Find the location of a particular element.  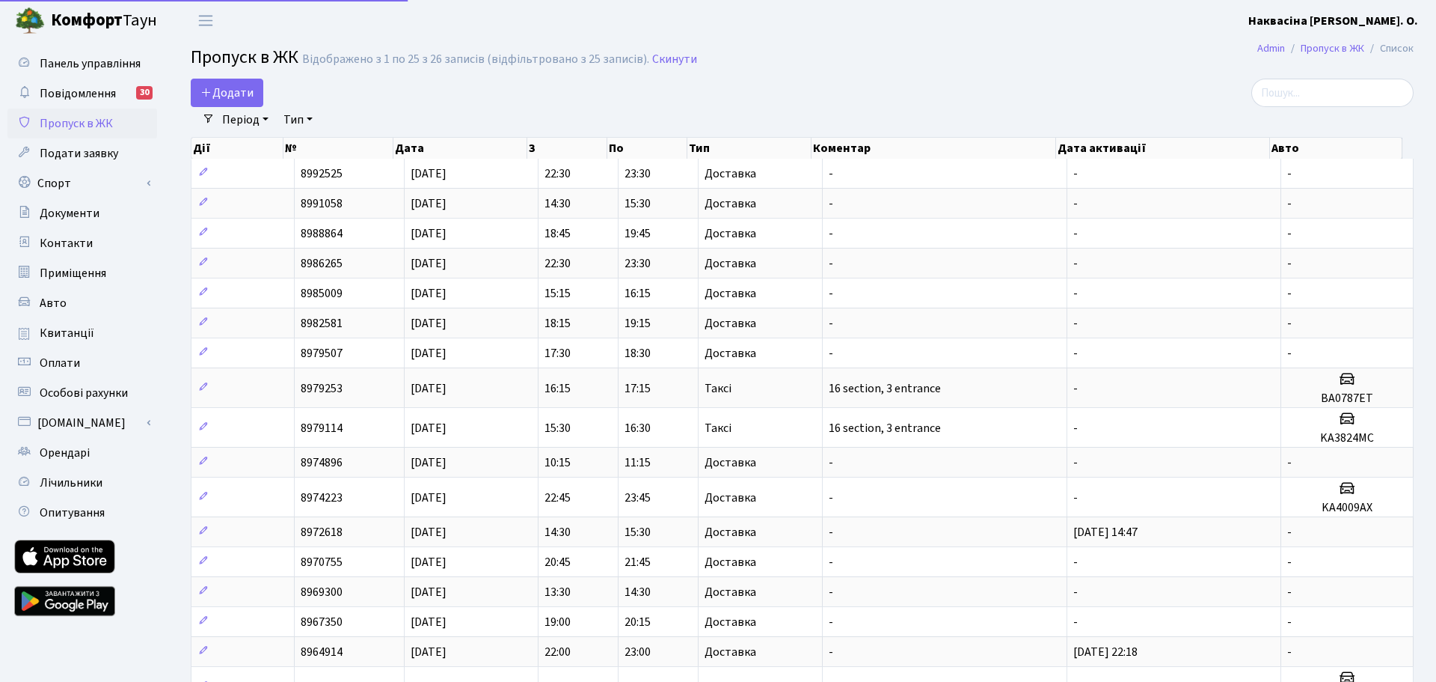

span: 8979114 is located at coordinates (322, 428).